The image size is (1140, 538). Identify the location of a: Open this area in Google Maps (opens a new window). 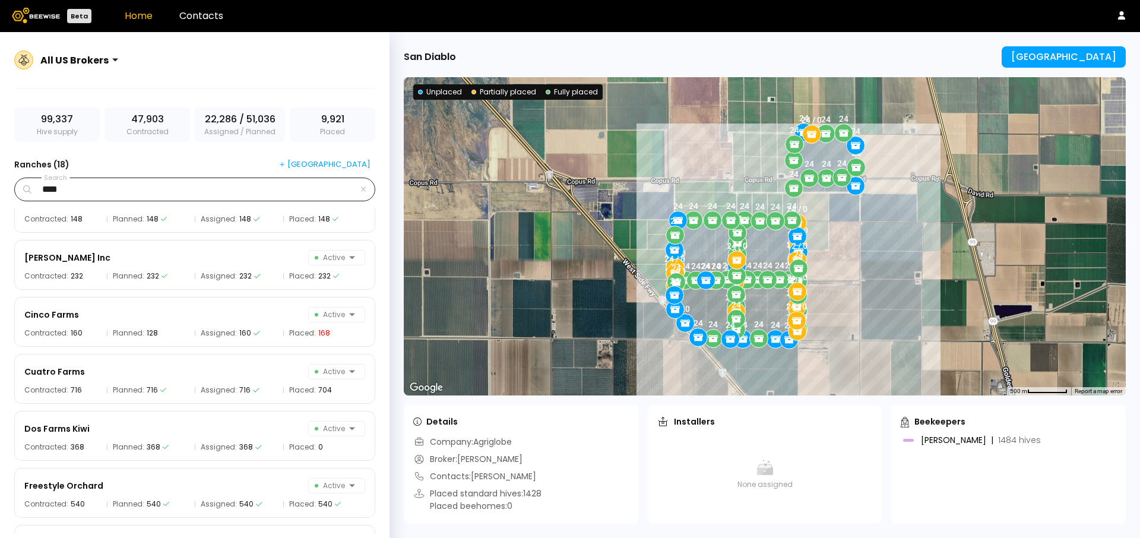
(426, 388).